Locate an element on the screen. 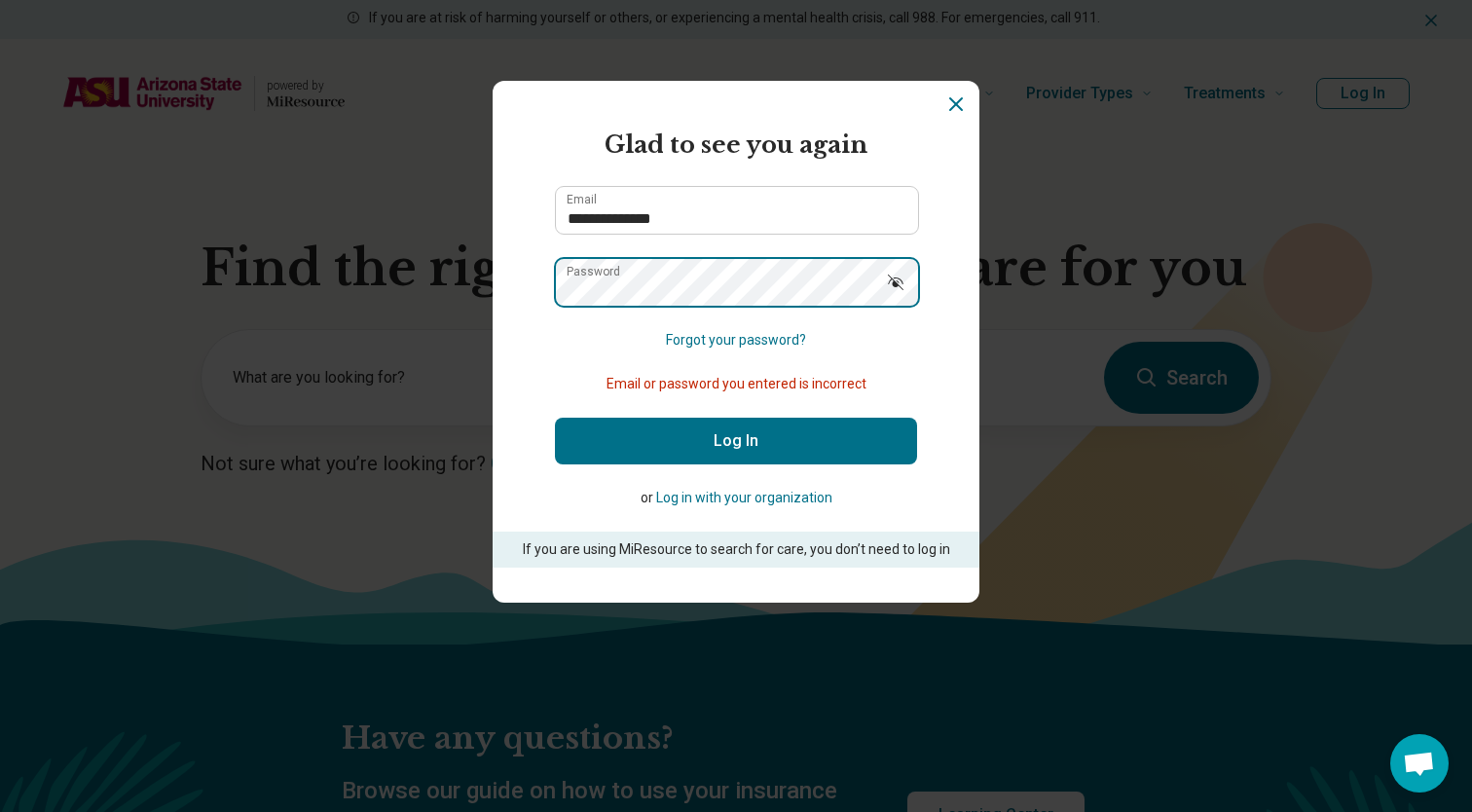 The image size is (1472, 812). label: Email is located at coordinates (581, 199).